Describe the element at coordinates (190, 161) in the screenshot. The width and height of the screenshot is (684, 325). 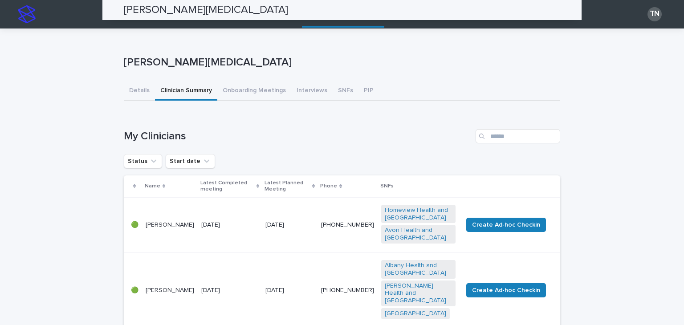
I see `button: Start date` at that location.